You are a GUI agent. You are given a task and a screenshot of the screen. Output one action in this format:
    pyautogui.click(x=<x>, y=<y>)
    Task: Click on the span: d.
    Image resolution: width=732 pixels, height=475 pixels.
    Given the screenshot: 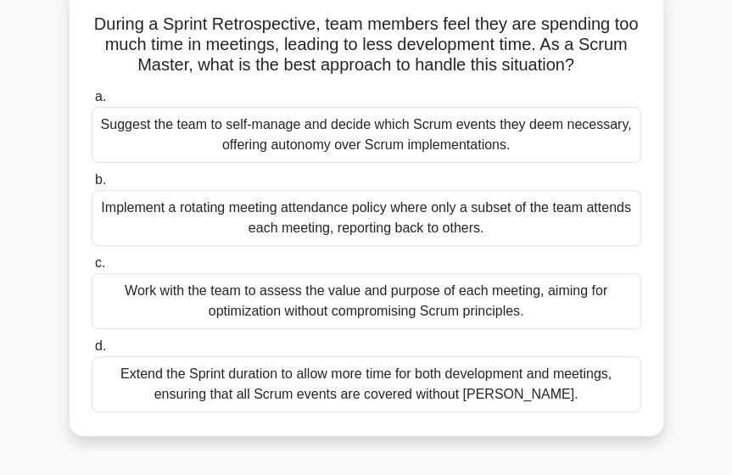 What is the action you would take?
    pyautogui.click(x=100, y=345)
    